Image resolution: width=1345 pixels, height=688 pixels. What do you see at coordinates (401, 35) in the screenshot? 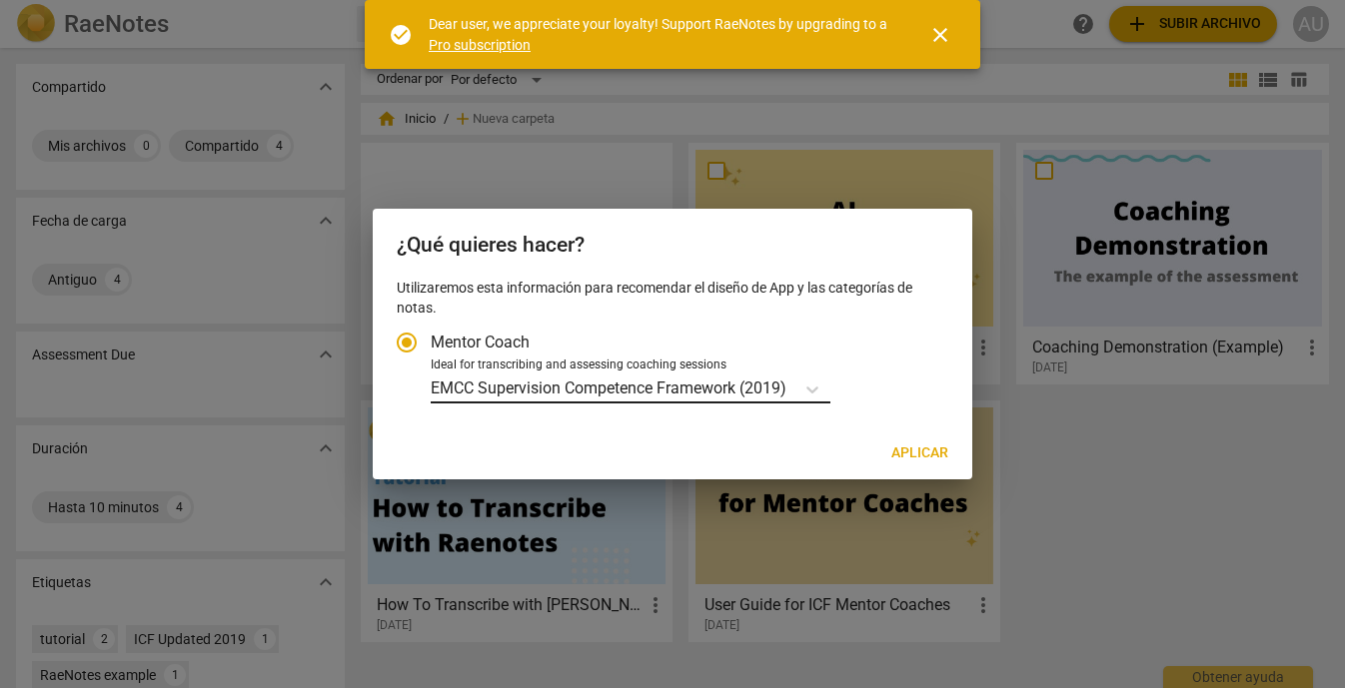
I see `span: check_circle` at bounding box center [401, 35].